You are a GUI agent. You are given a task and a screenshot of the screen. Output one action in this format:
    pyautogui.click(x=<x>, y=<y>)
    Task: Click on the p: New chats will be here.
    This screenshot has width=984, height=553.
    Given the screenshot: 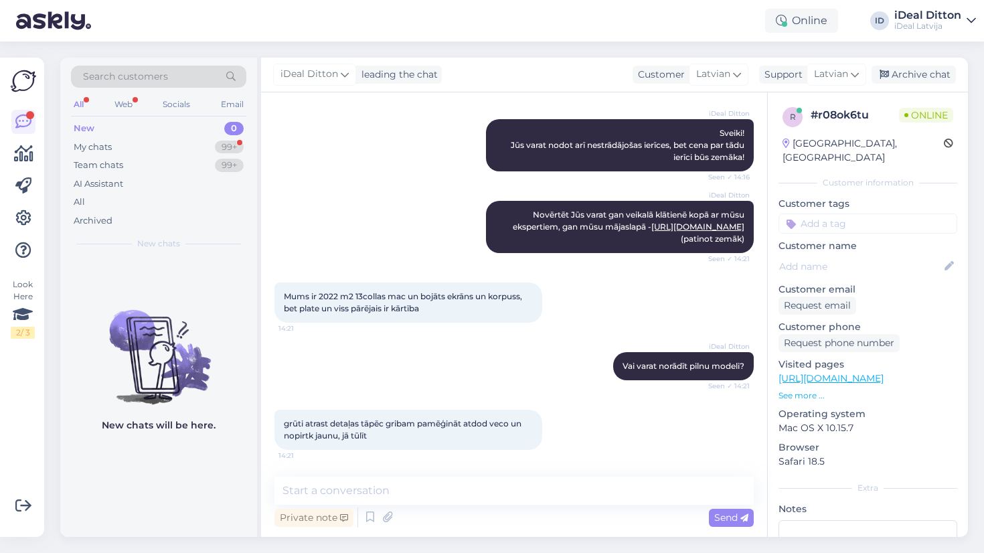 What is the action you would take?
    pyautogui.click(x=159, y=425)
    